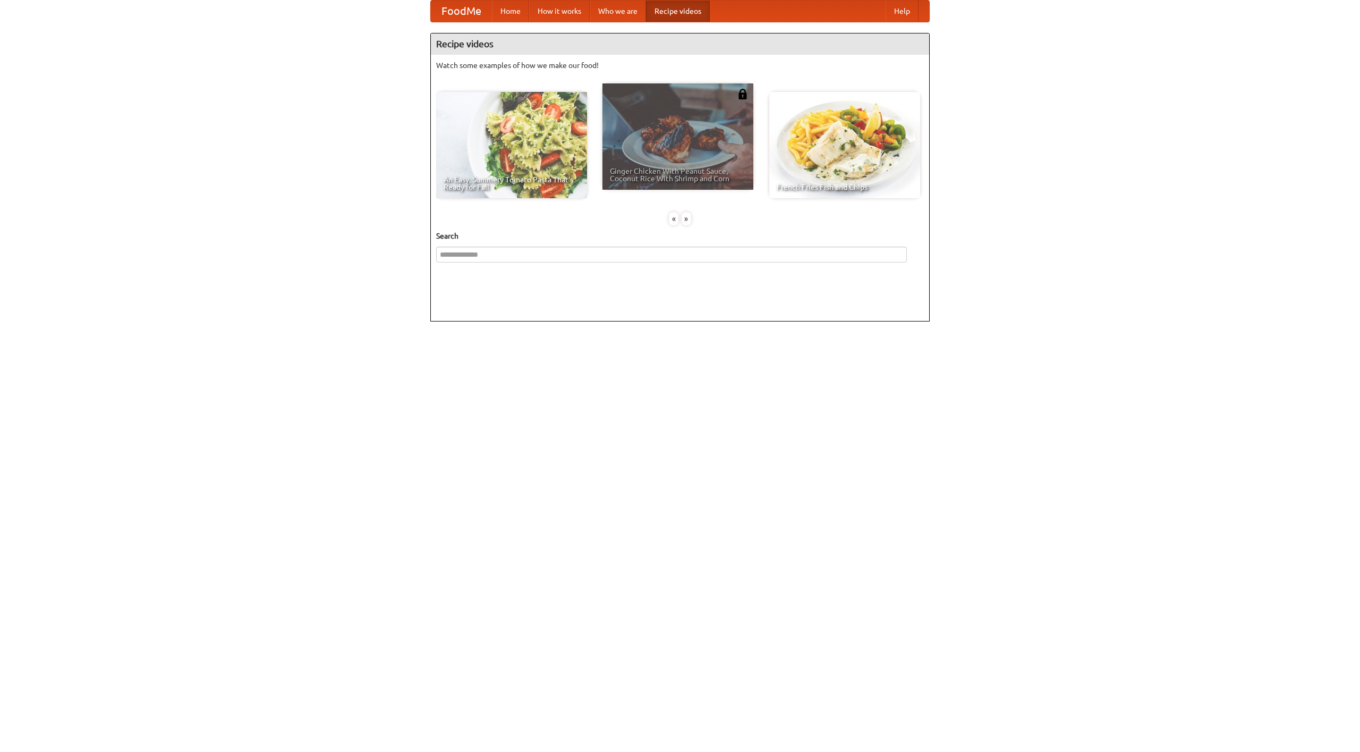  What do you see at coordinates (680, 65) in the screenshot?
I see `p: Watch some examples of how we make our food!` at bounding box center [680, 65].